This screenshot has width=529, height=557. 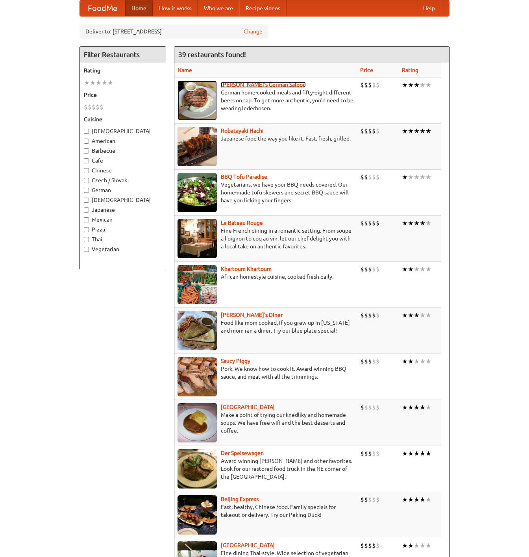 I want to click on a: Who we are, so click(x=219, y=8).